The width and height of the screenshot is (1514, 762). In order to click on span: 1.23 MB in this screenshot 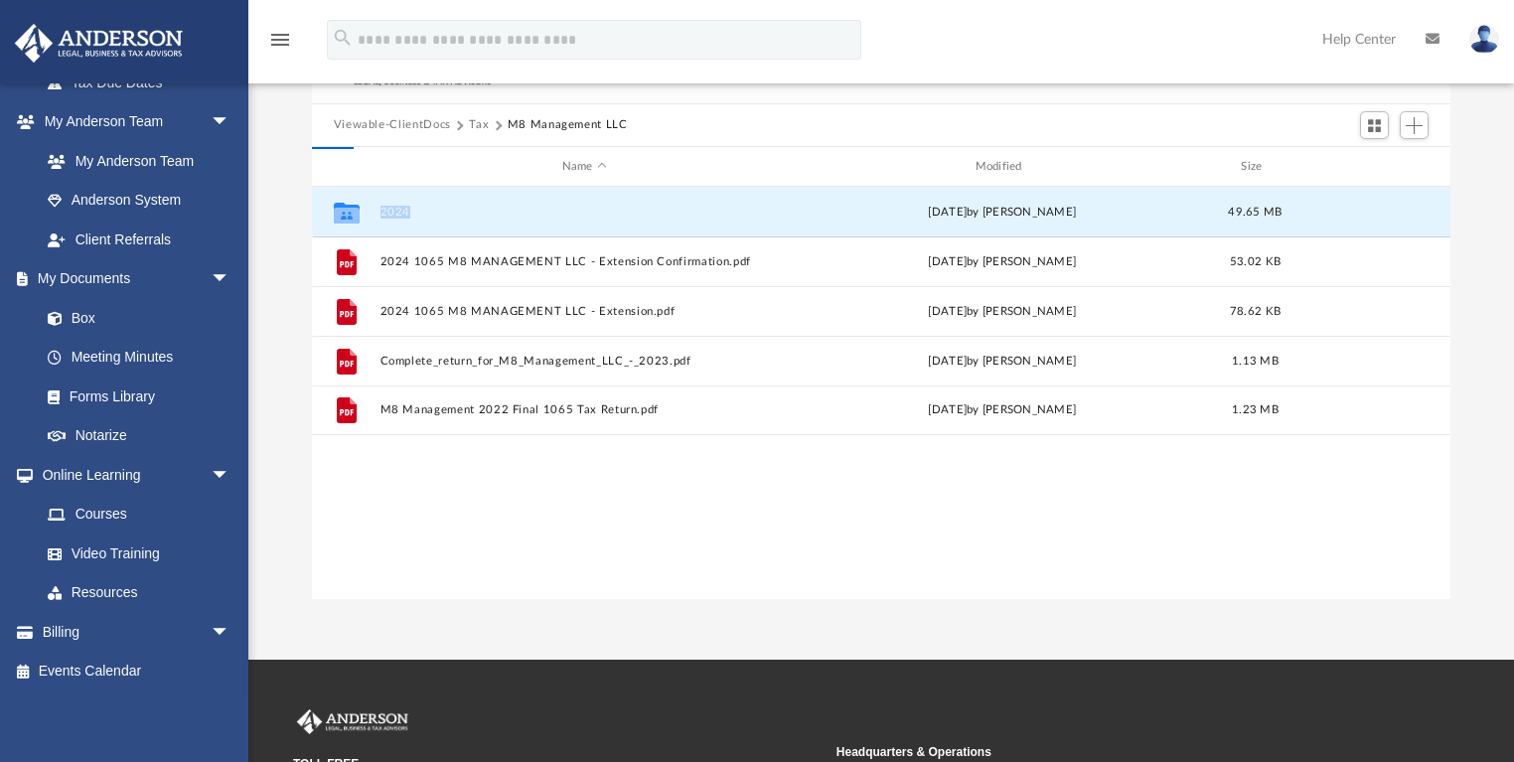, I will do `click(1254, 410)`.